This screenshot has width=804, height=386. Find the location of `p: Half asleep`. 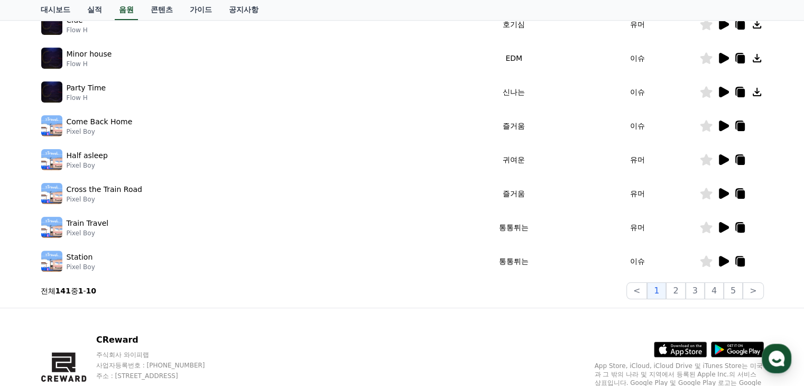

p: Half asleep is located at coordinates (87, 155).